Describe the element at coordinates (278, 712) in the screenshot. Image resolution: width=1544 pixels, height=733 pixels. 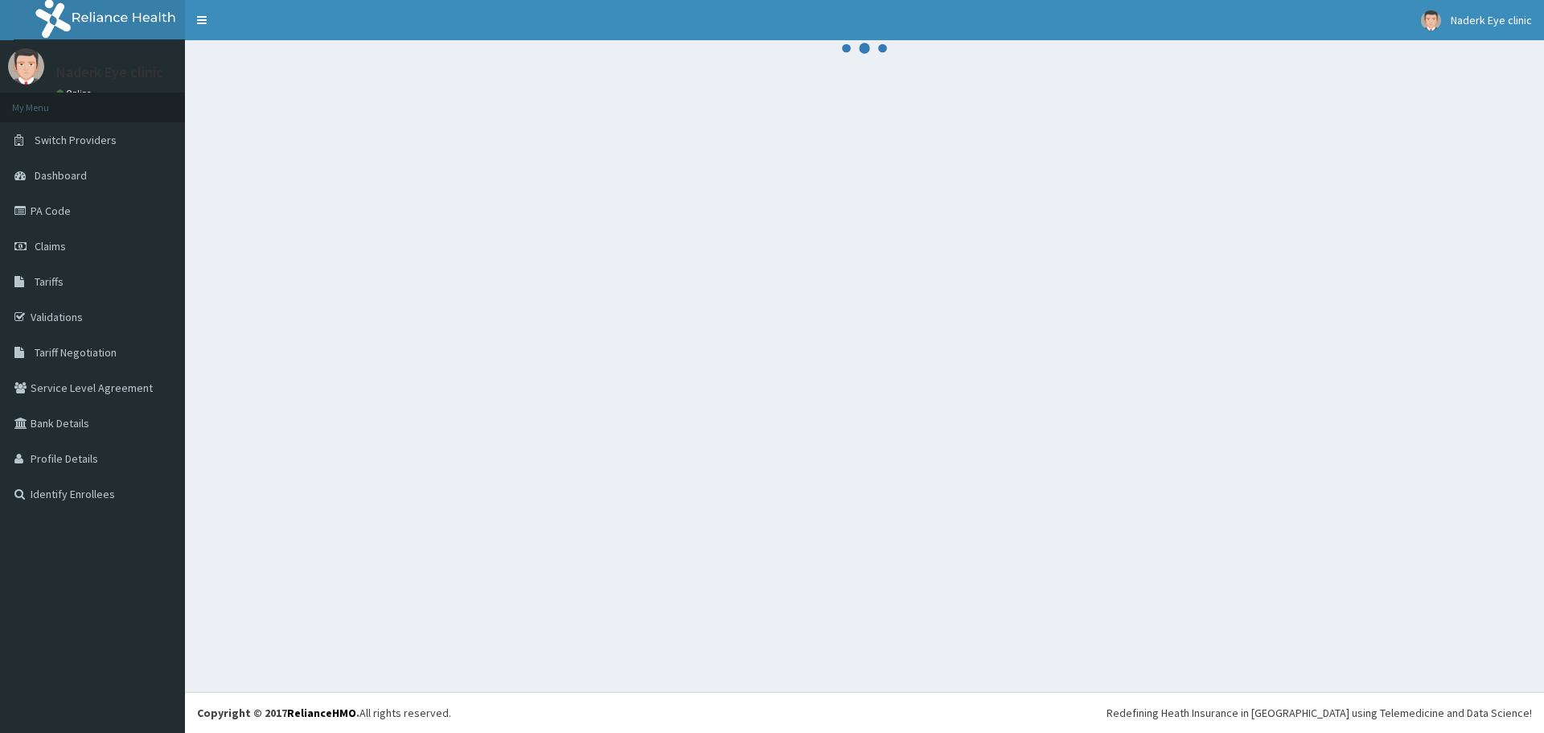
I see `strong: Copyright © 2017 .` at that location.